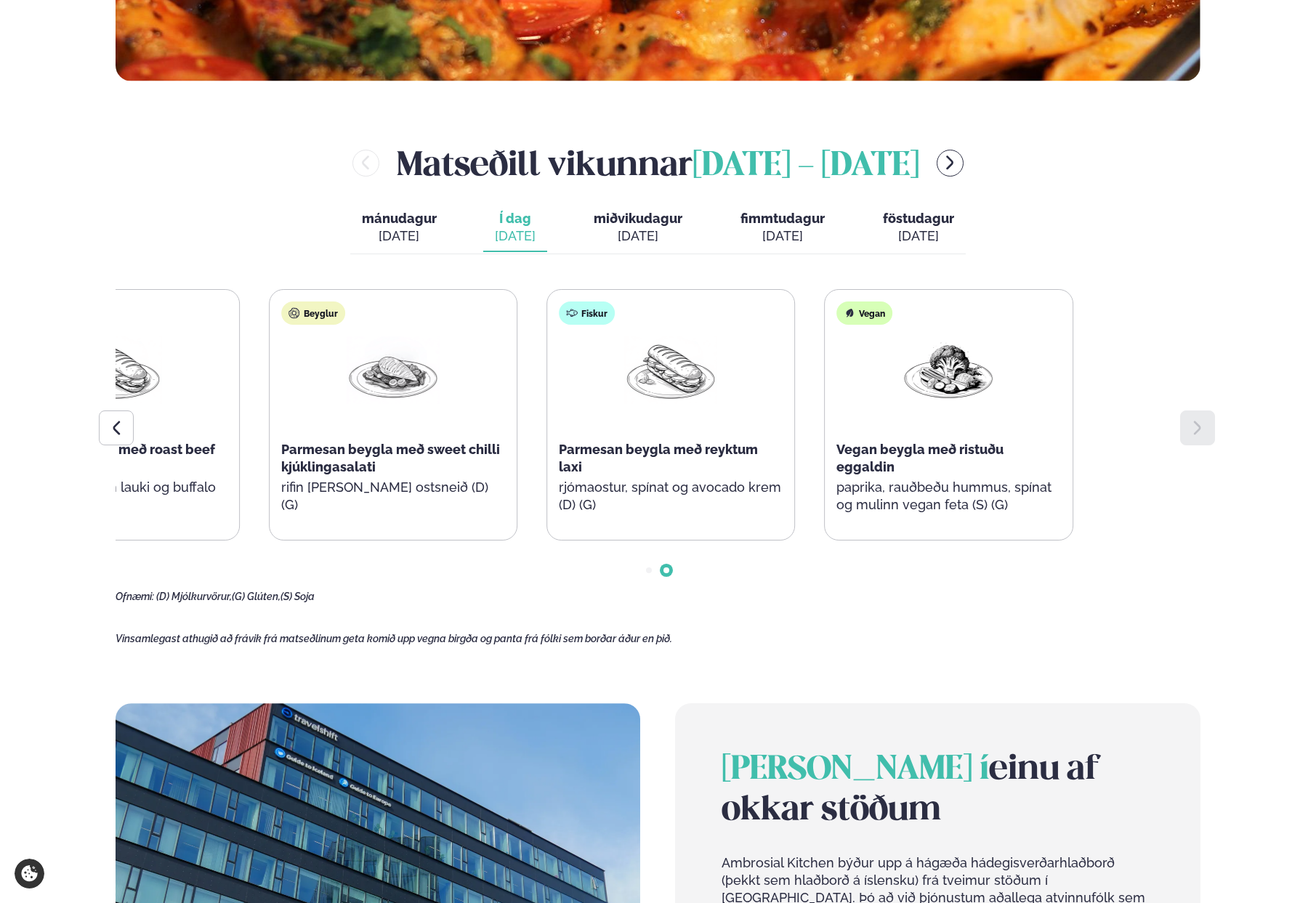  Describe the element at coordinates (109, 449) in the screenshot. I see `span: Parmesan beygla með roast beef` at that location.